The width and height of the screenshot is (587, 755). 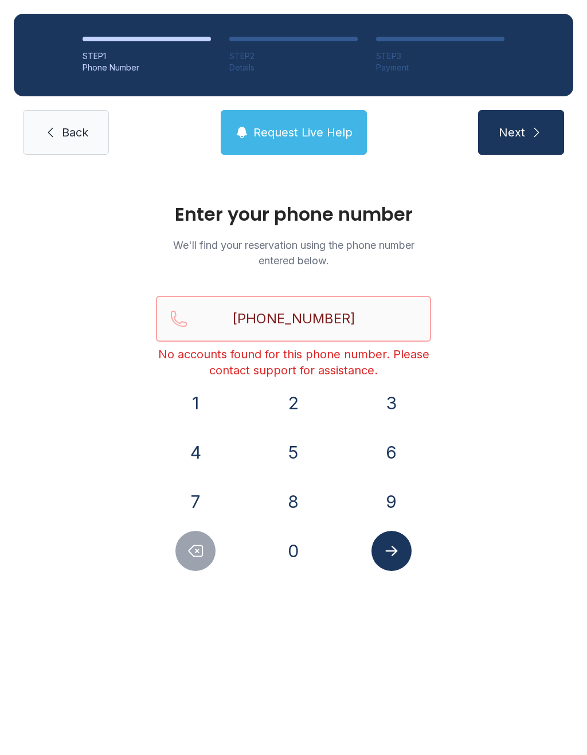 What do you see at coordinates (392, 551) in the screenshot?
I see `button: Submit lookup form` at bounding box center [392, 551].